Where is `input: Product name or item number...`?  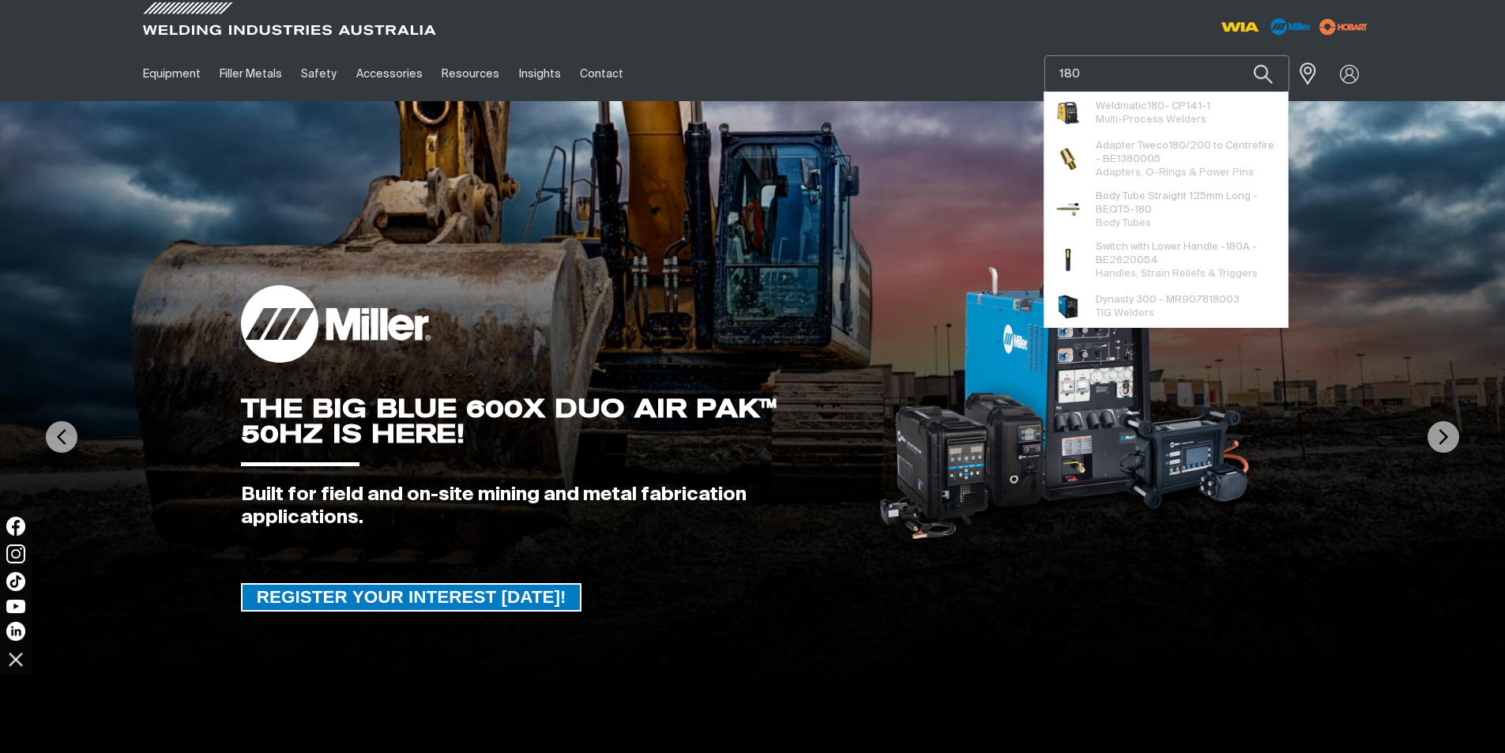
input: Product name or item number... is located at coordinates (1167, 73).